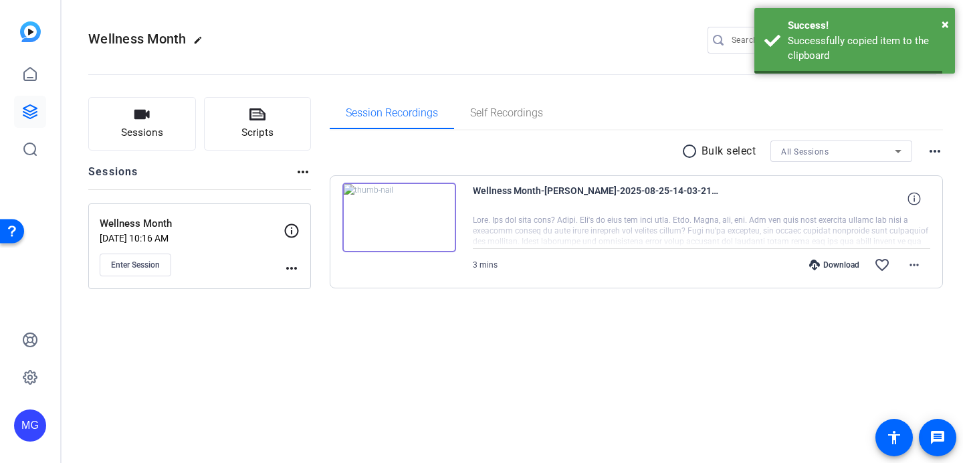  What do you see at coordinates (866, 48) in the screenshot?
I see `div: Successfully copied item to the clipboard` at bounding box center [866, 48].